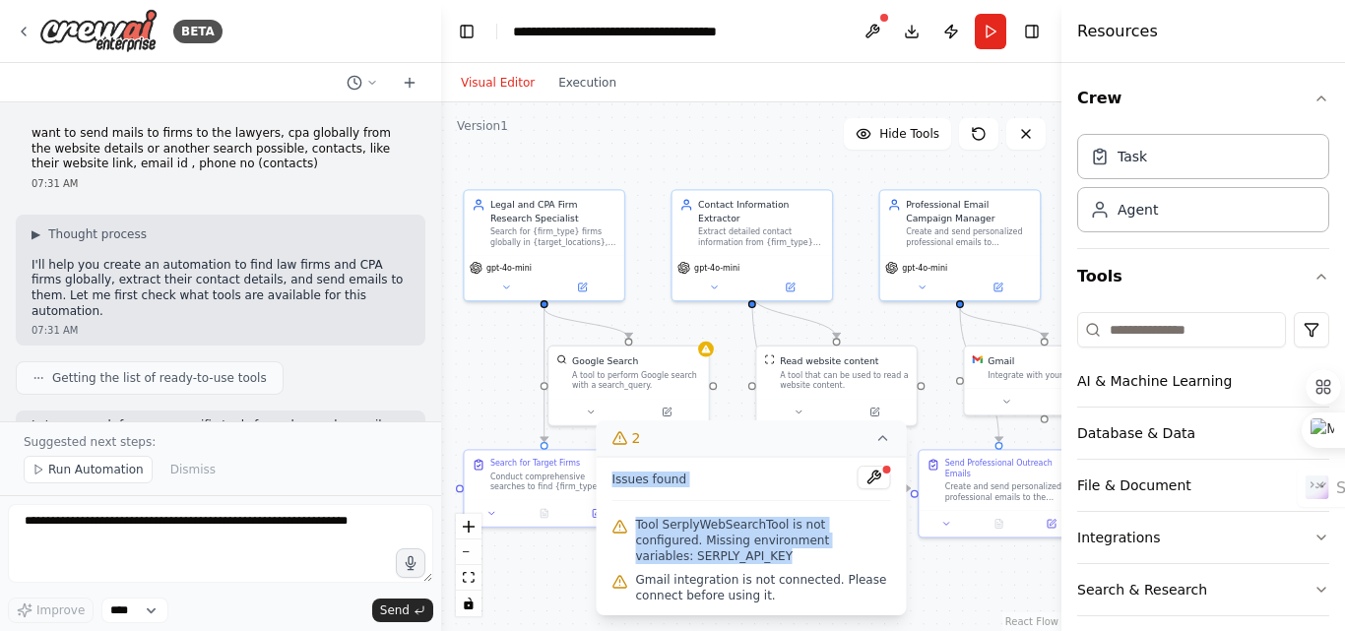  What do you see at coordinates (636, 380) in the screenshot?
I see `div: A tool to perform Google search with a search_query.` at bounding box center [636, 380].